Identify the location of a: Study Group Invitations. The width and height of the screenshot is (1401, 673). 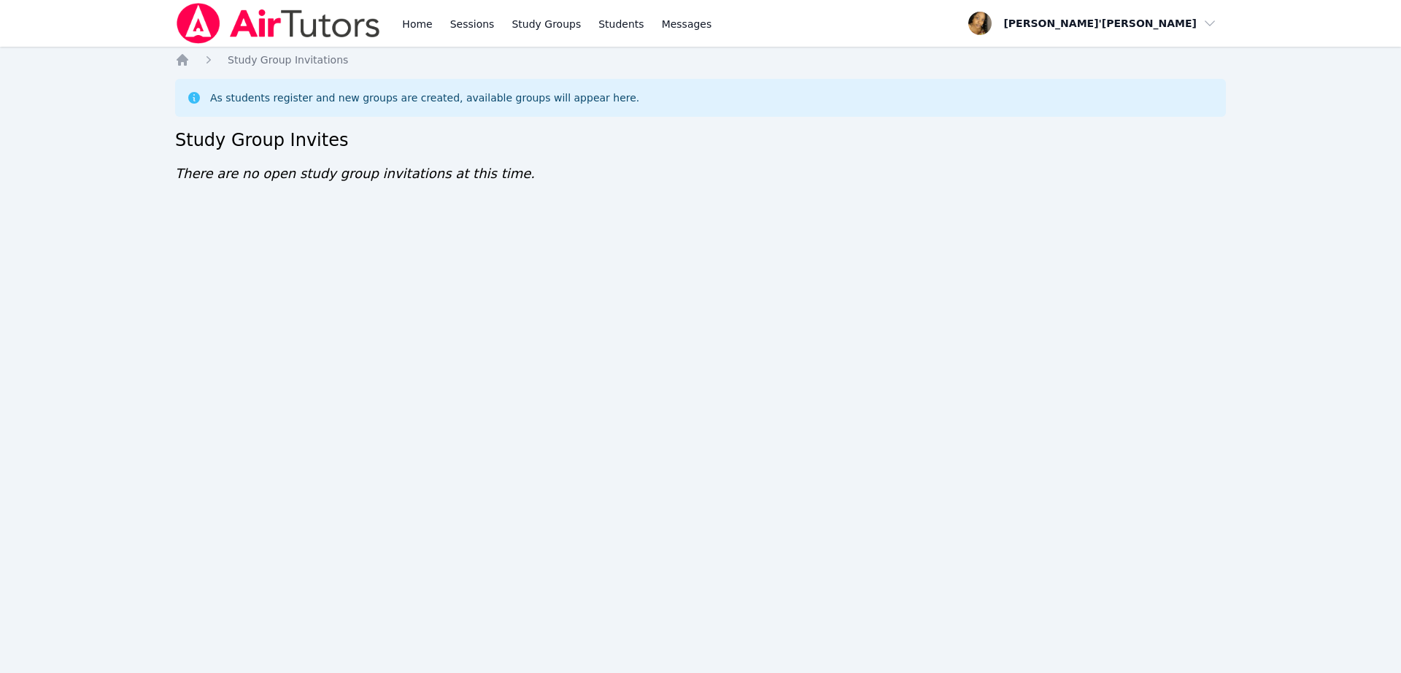
(288, 60).